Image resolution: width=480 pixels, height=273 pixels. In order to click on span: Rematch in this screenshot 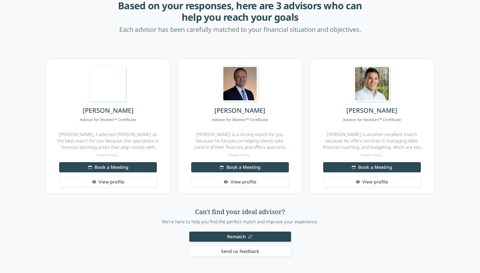, I will do `click(236, 236)`.